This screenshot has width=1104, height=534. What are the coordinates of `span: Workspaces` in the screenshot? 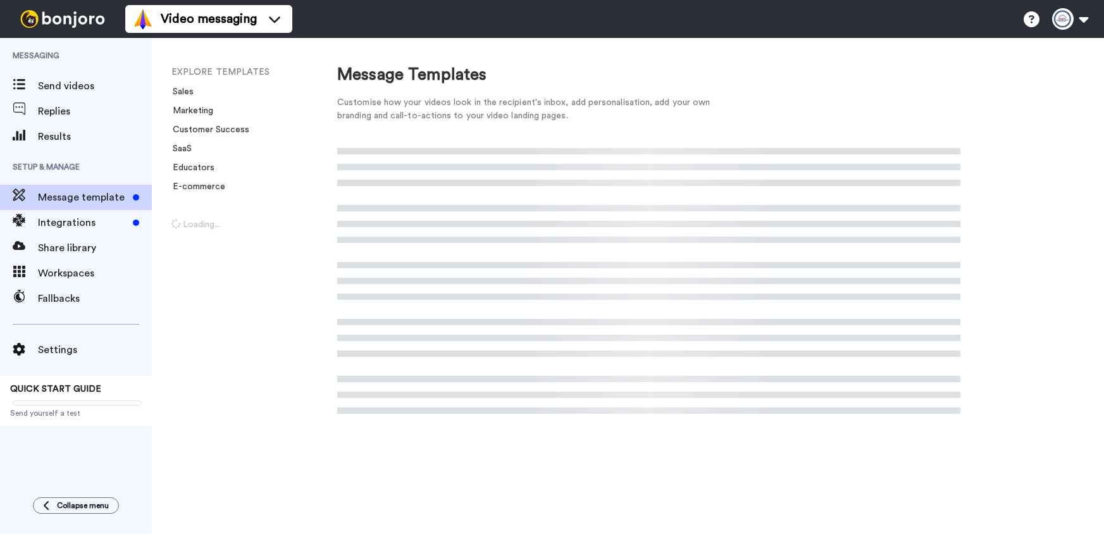 It's located at (95, 273).